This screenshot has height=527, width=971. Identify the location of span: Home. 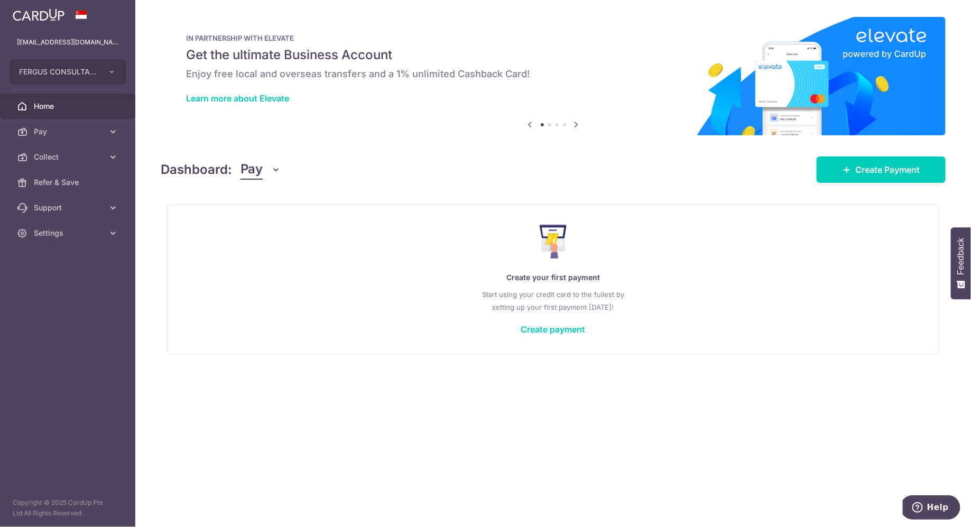
(69, 106).